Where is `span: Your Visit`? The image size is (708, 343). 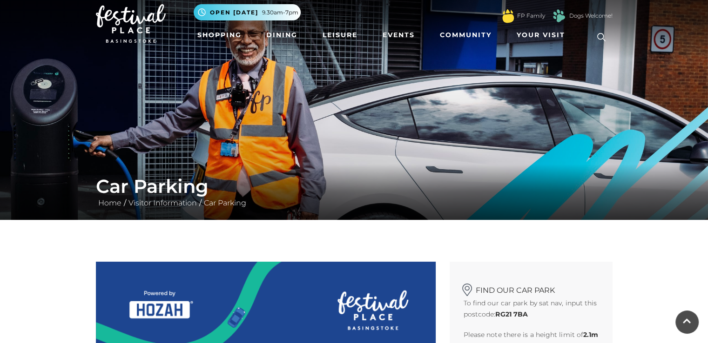
span: Your Visit is located at coordinates (541, 35).